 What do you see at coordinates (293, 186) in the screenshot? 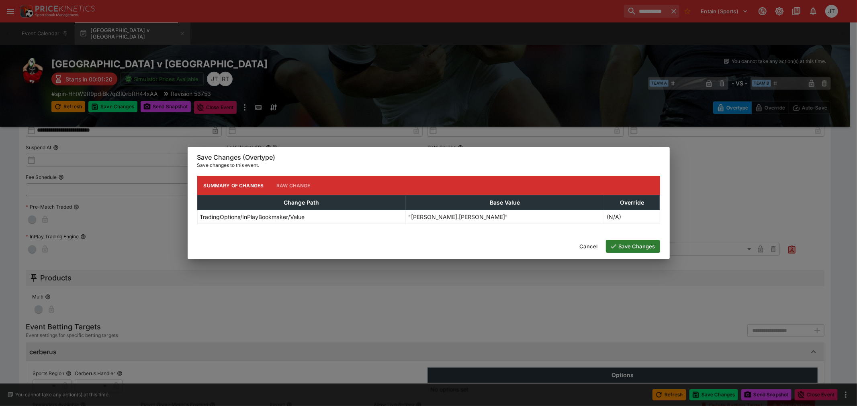
I see `button: Raw Change` at bounding box center [293, 186].